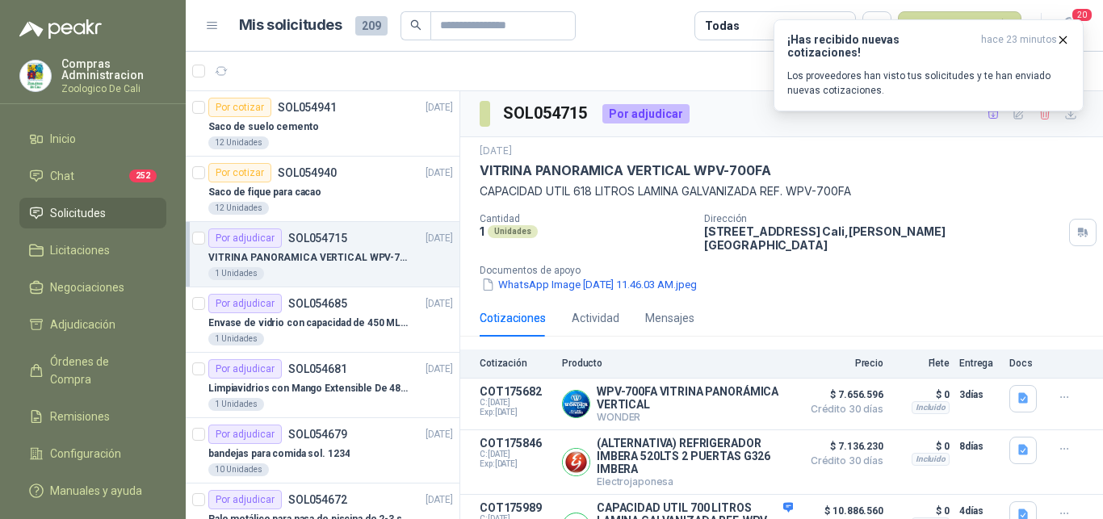 Image resolution: width=1103 pixels, height=519 pixels. What do you see at coordinates (694, 416) in the screenshot?
I see `p: WONDER` at bounding box center [694, 416].